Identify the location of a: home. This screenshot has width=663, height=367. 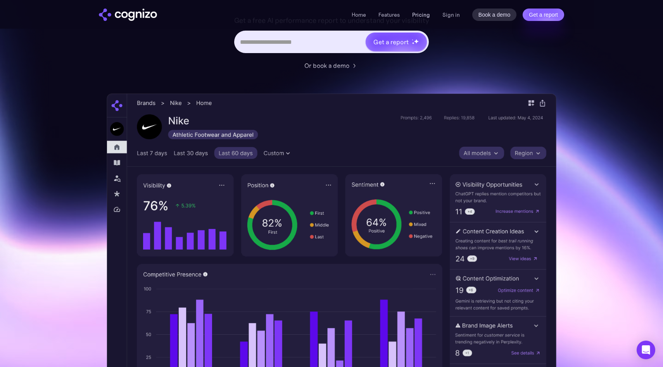
(128, 15).